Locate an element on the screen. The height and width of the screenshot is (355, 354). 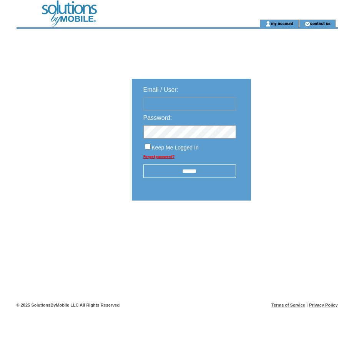
a: my account is located at coordinates (282, 23).